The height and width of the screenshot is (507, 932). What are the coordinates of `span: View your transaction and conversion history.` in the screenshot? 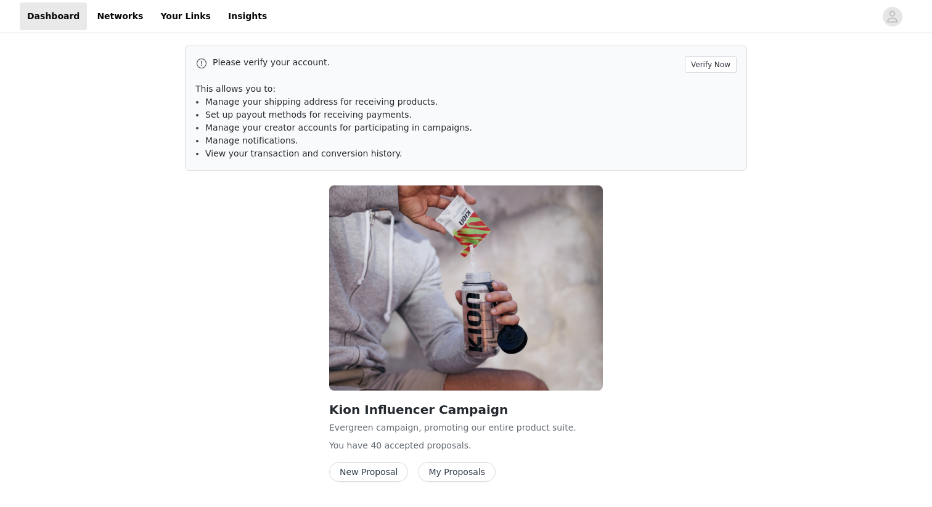 It's located at (303, 153).